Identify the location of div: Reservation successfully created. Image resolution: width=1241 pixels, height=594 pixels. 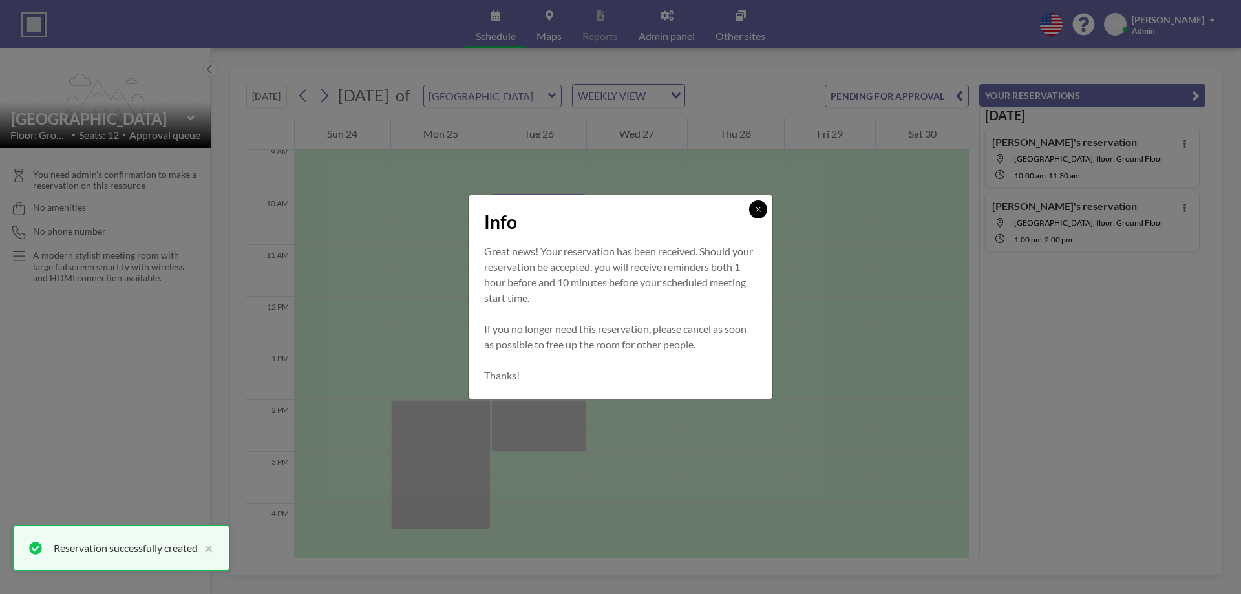
(125, 548).